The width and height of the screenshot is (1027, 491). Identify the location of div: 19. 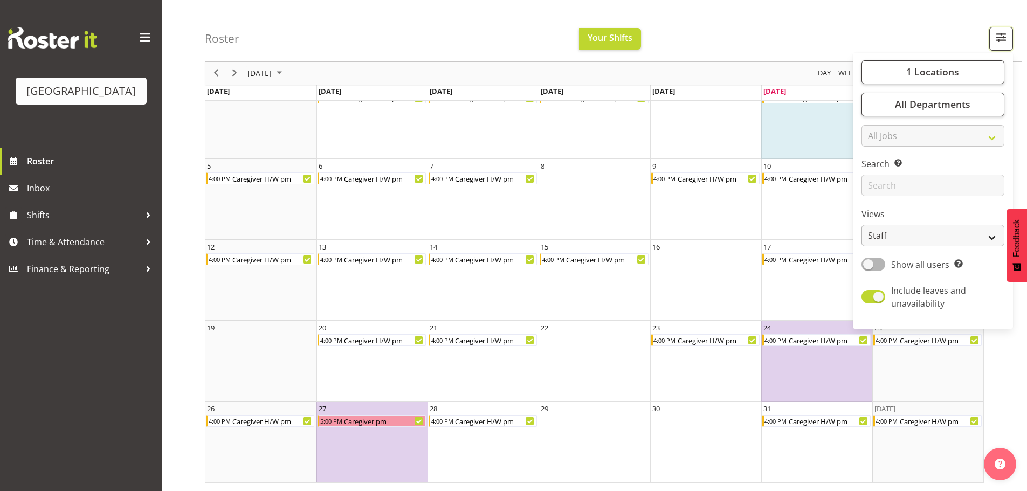
(211, 328).